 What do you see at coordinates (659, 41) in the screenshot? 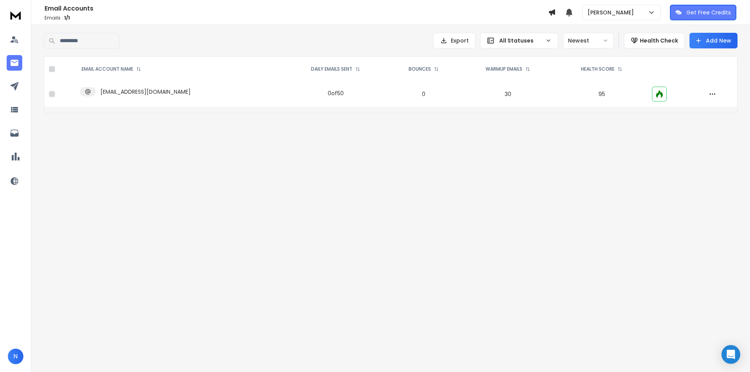
I see `p: Health Check` at bounding box center [659, 41].